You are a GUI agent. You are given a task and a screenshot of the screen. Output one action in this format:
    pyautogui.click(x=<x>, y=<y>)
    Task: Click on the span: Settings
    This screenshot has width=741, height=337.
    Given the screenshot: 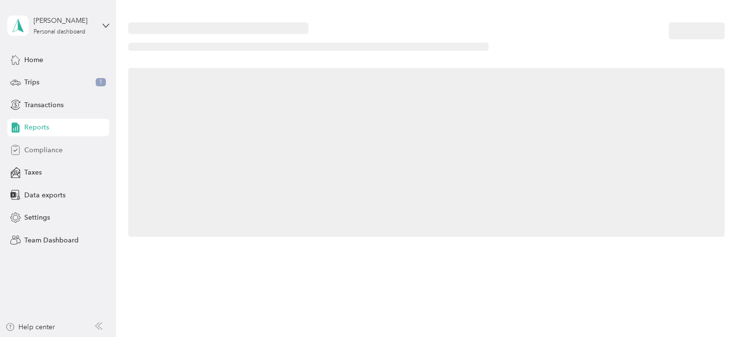 What is the action you would take?
    pyautogui.click(x=37, y=217)
    